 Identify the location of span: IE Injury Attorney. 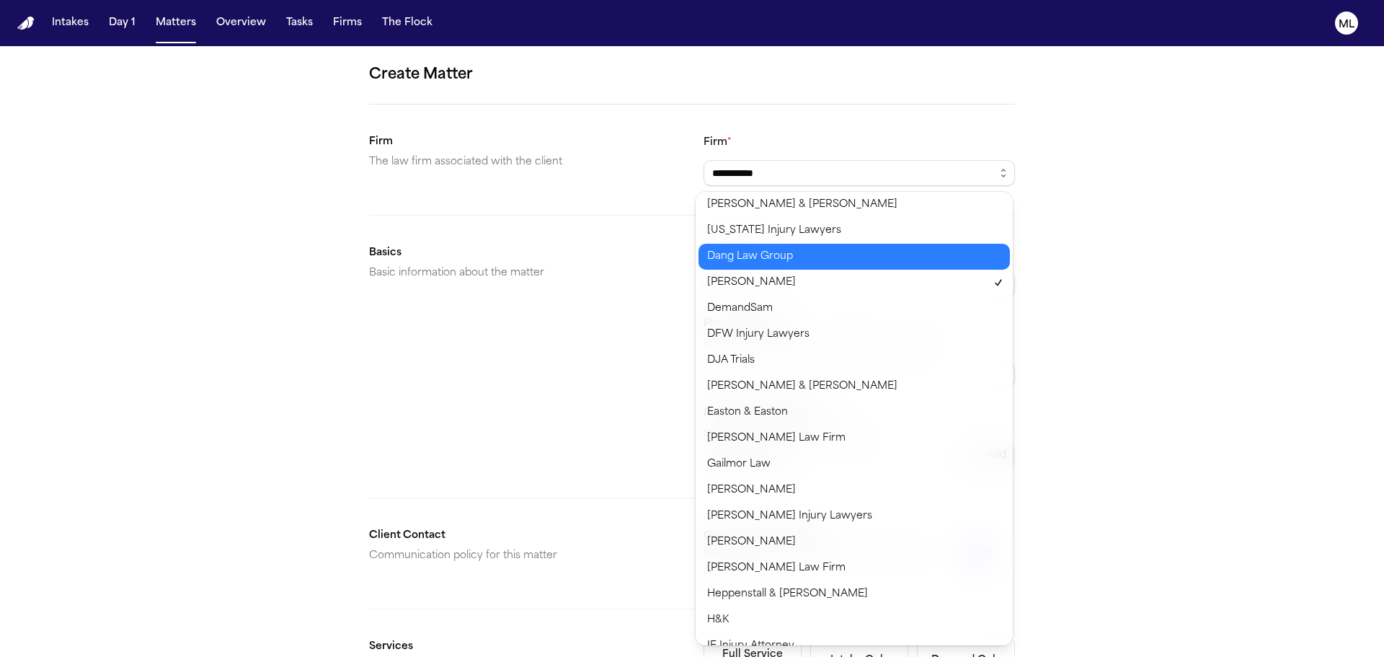
(750, 646).